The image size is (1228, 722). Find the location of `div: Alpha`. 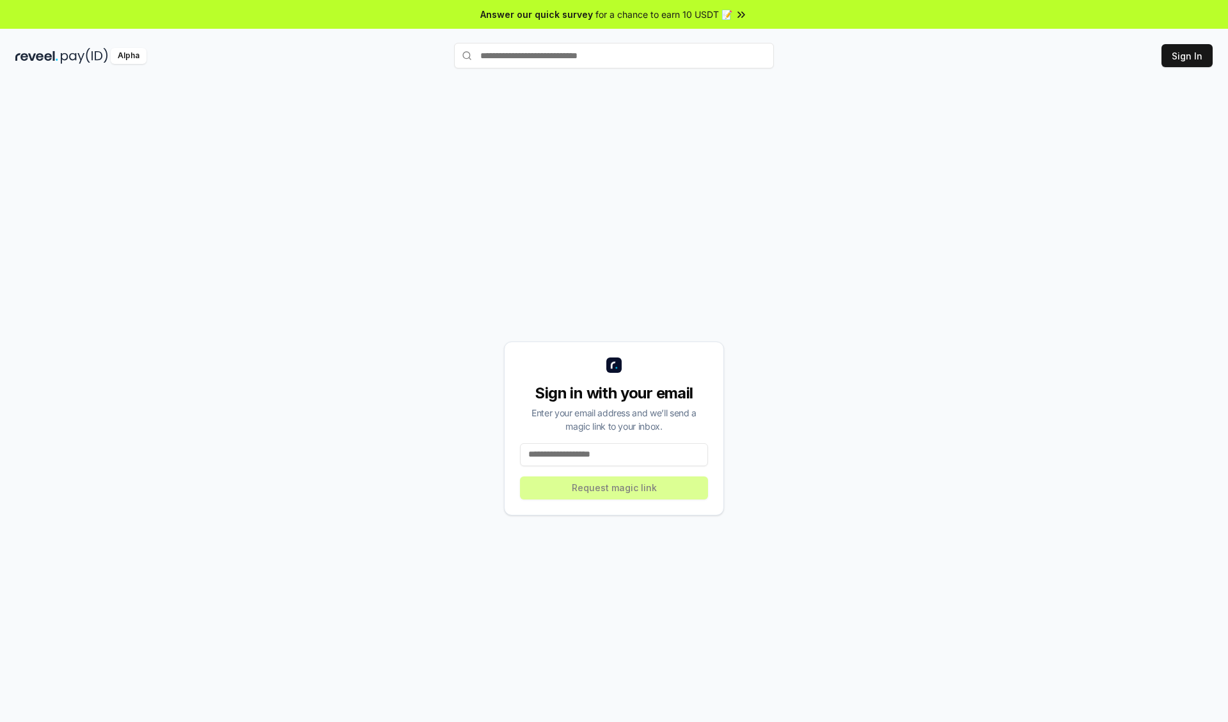

div: Alpha is located at coordinates (129, 56).